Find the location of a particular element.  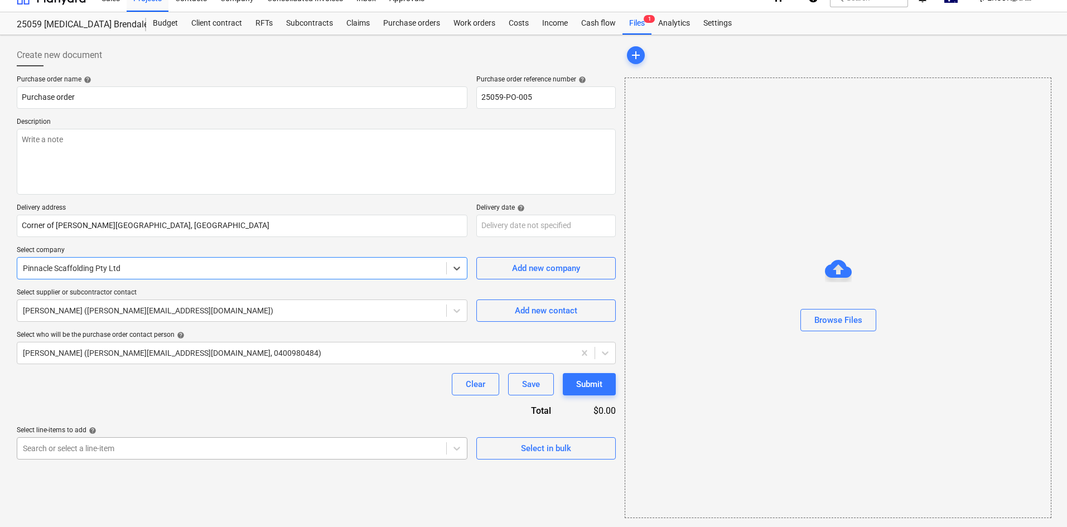

div: Total is located at coordinates (520, 410).